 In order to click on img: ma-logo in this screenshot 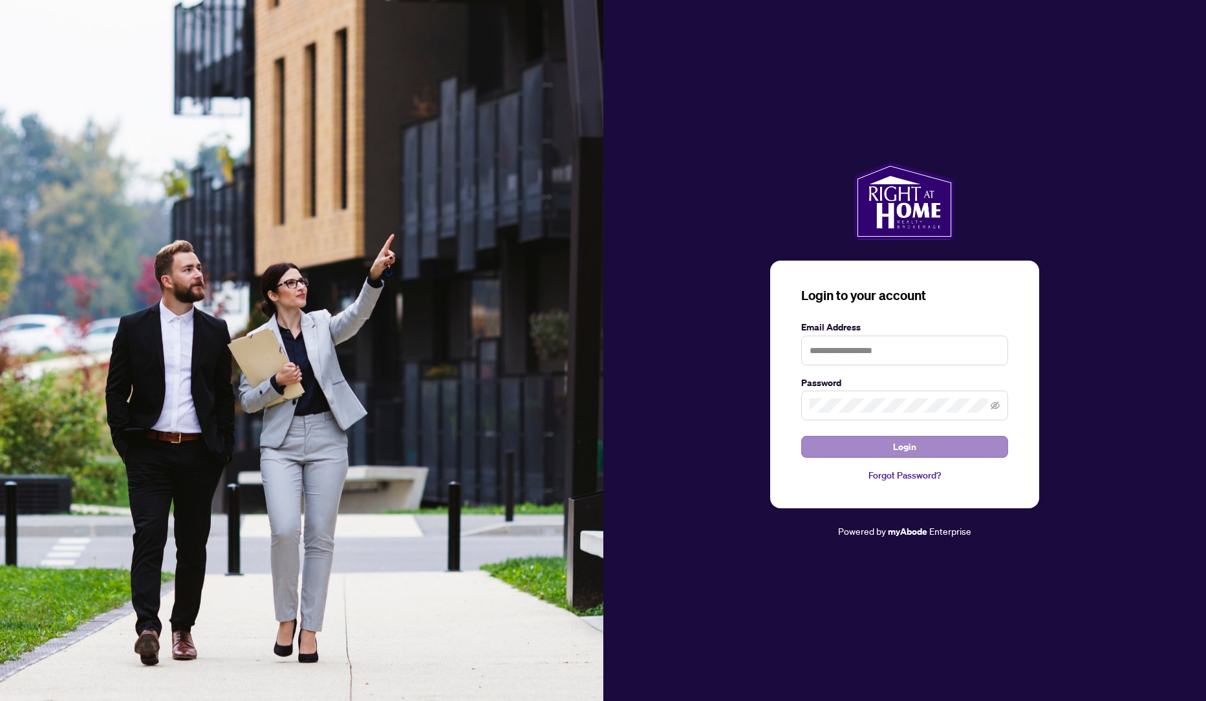, I will do `click(904, 201)`.